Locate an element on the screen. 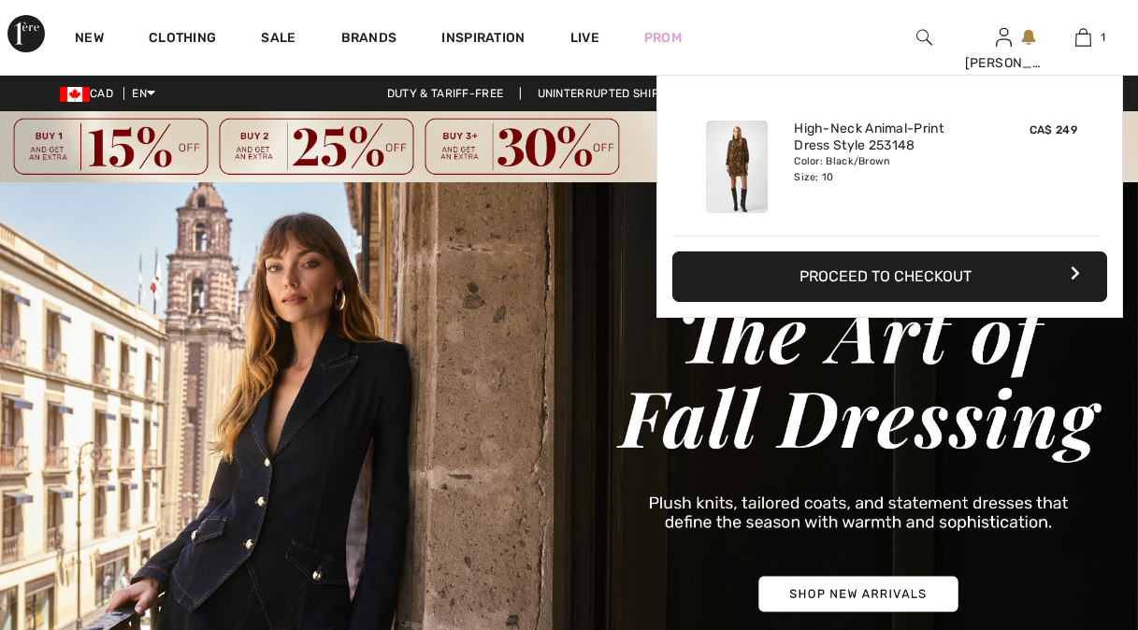  a: Live is located at coordinates (584, 37).